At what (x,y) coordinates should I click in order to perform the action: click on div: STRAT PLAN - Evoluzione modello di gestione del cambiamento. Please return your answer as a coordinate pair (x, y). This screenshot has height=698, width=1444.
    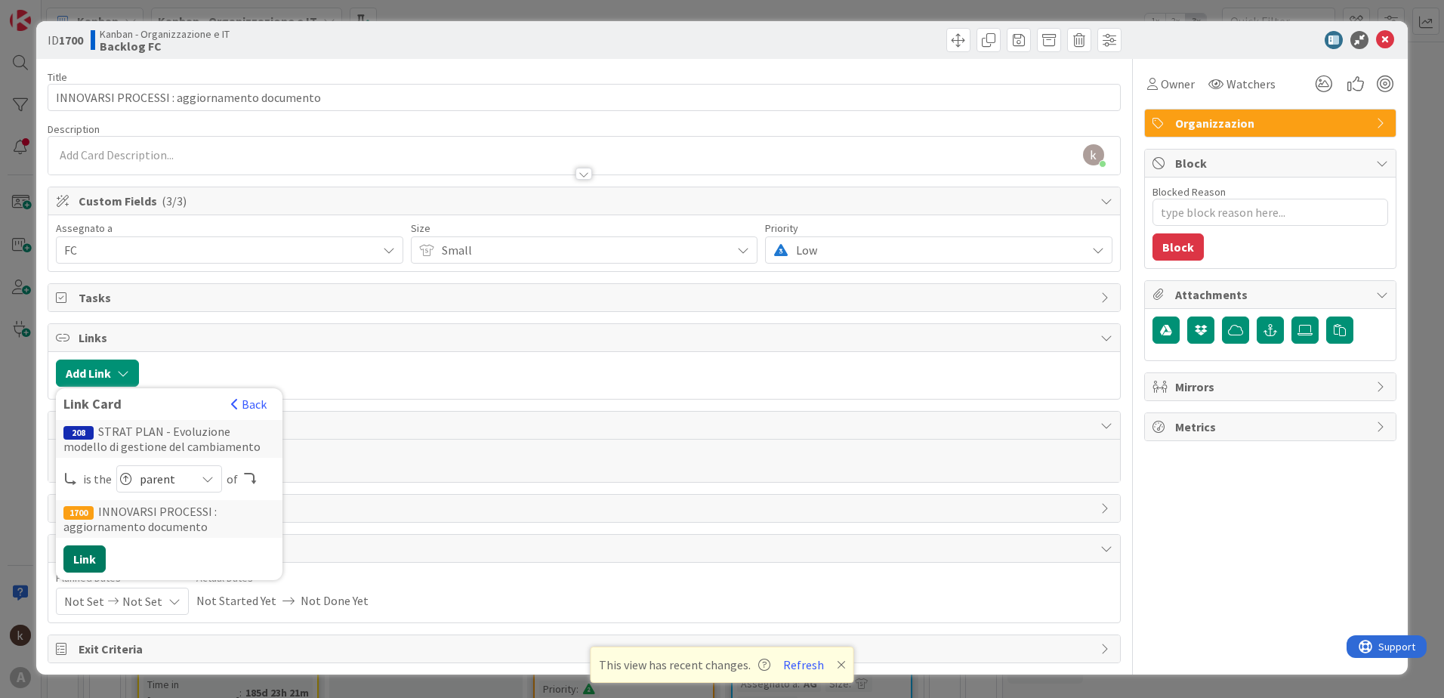
    Looking at the image, I should click on (169, 439).